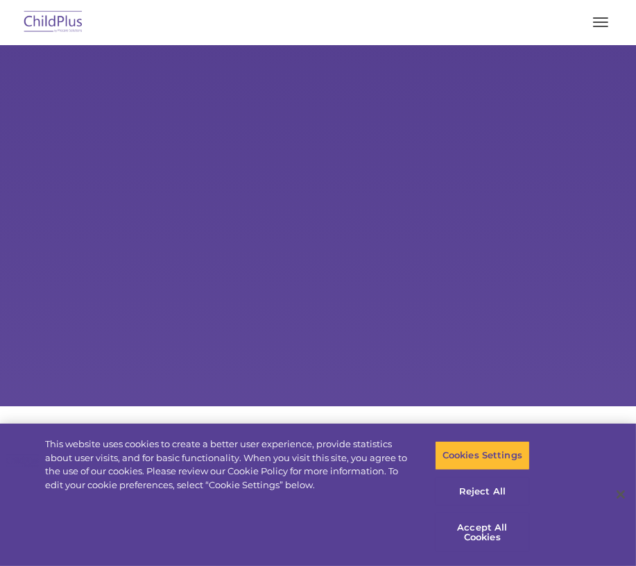 The height and width of the screenshot is (566, 636). Describe the element at coordinates (483, 532) in the screenshot. I see `button: Accept All Cookies` at that location.